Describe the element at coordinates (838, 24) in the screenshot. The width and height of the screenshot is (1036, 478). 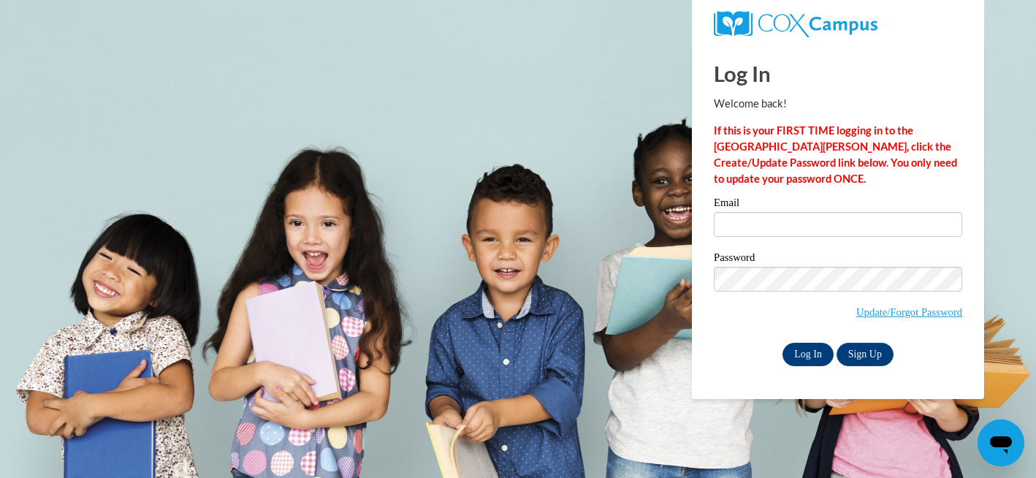
I see `a: COX Campus` at that location.